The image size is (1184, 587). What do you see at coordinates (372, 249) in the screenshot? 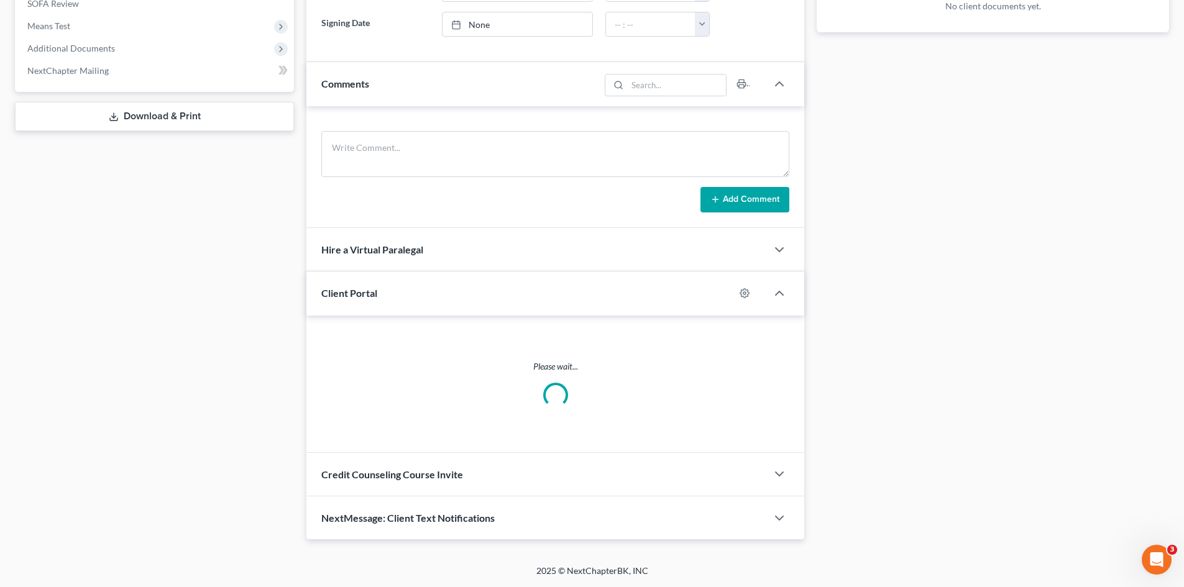
I see `span: Hire a Virtual Paralegal` at bounding box center [372, 249].